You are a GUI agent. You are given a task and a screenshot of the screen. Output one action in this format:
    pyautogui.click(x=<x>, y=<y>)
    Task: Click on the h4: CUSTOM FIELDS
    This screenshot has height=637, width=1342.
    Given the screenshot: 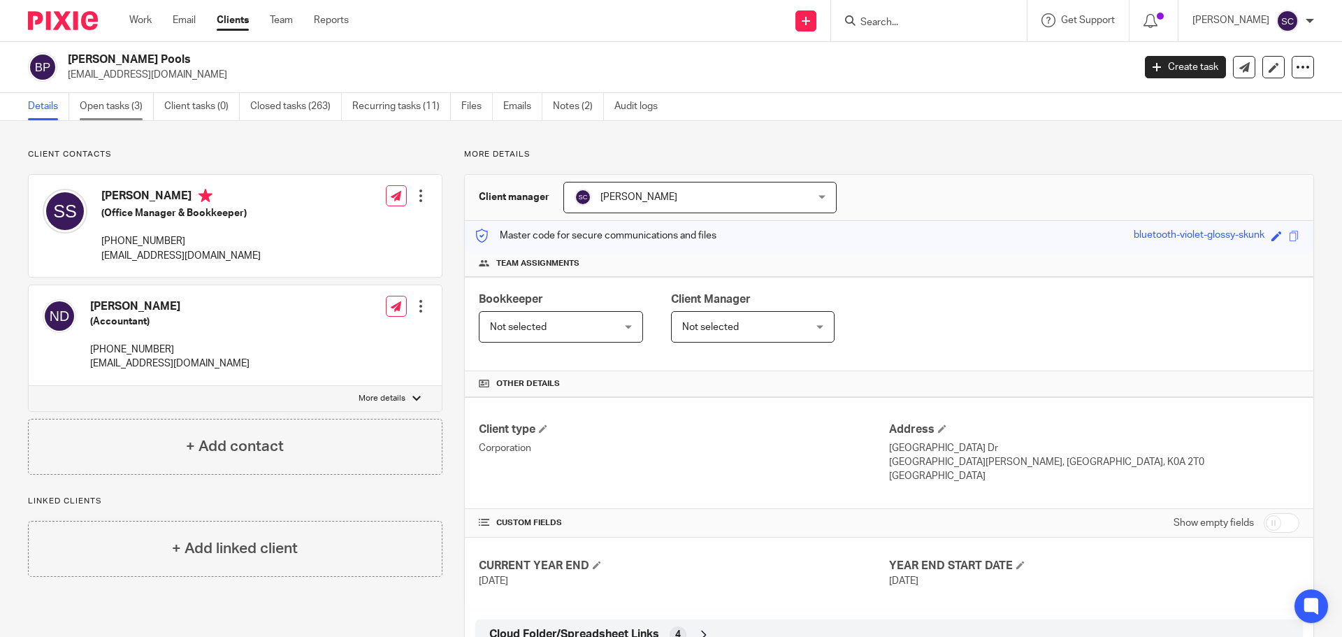 What is the action you would take?
    pyautogui.click(x=683, y=523)
    